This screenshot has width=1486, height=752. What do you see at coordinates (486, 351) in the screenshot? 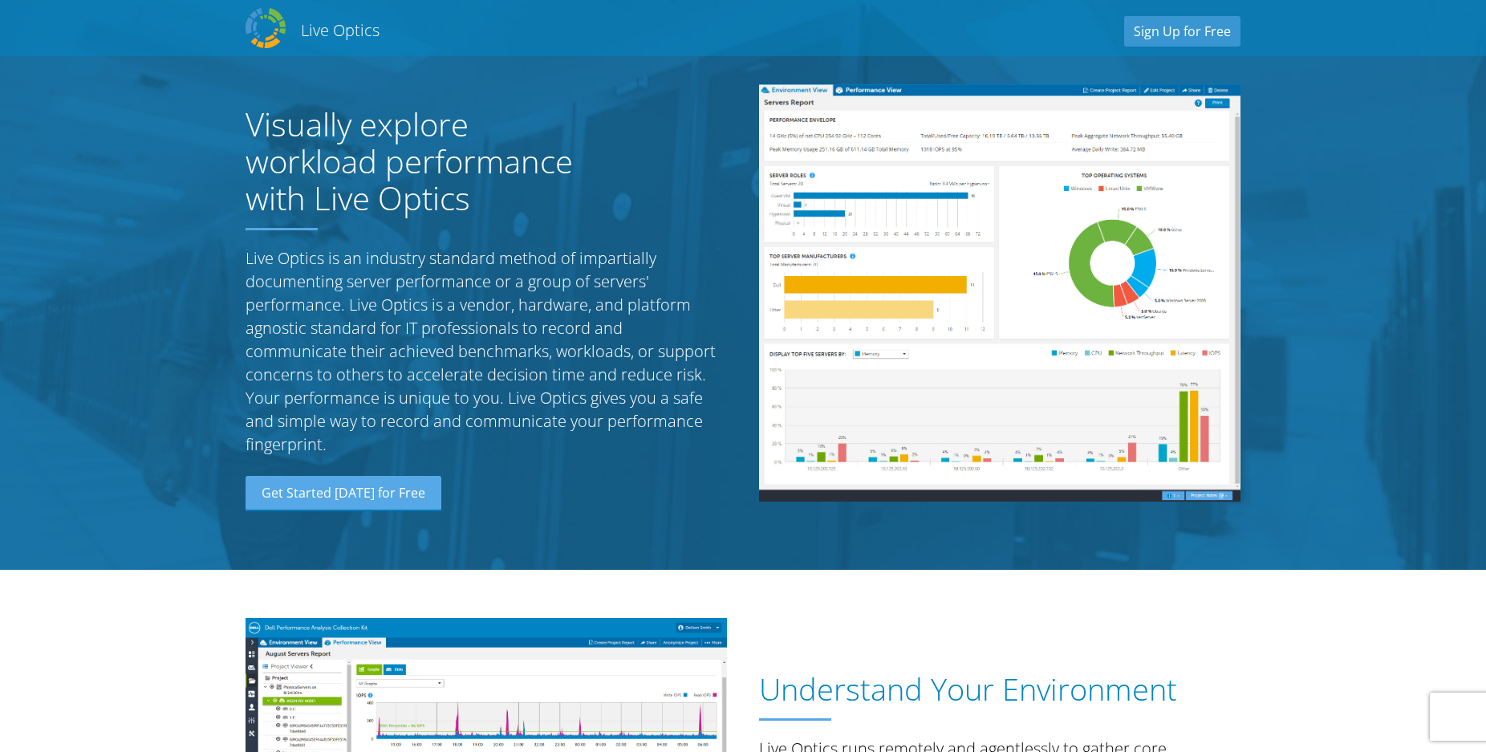
I see `p: Live Optics is an industry standard method of impartially documenting server performance or a gro...` at bounding box center [486, 351].